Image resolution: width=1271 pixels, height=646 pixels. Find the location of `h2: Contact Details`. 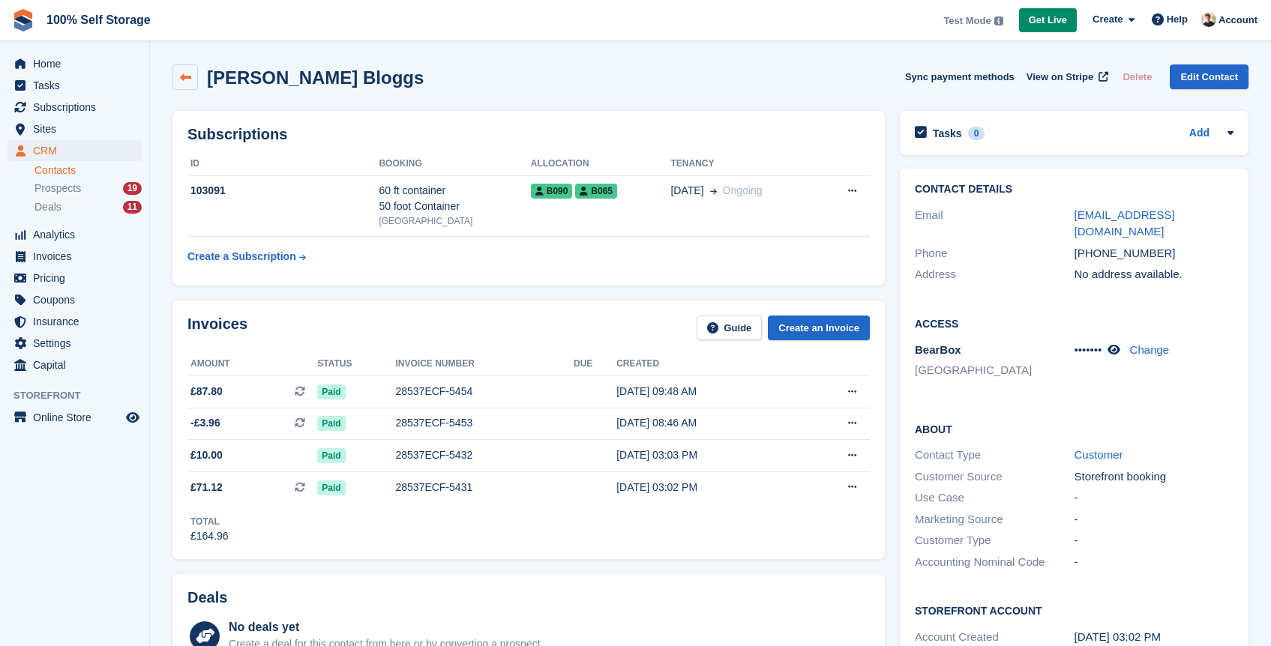

h2: Contact Details is located at coordinates (1073, 190).